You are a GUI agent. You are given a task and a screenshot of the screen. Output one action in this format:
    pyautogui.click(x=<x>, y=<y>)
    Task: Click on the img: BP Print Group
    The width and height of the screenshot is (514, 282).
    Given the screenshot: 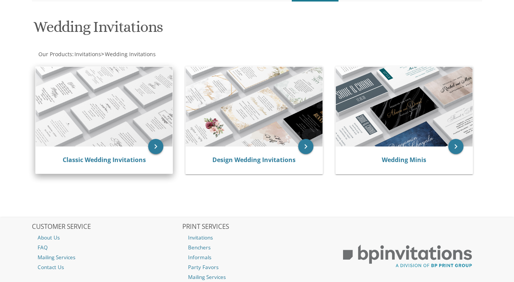 What is the action you would take?
    pyautogui.click(x=407, y=256)
    